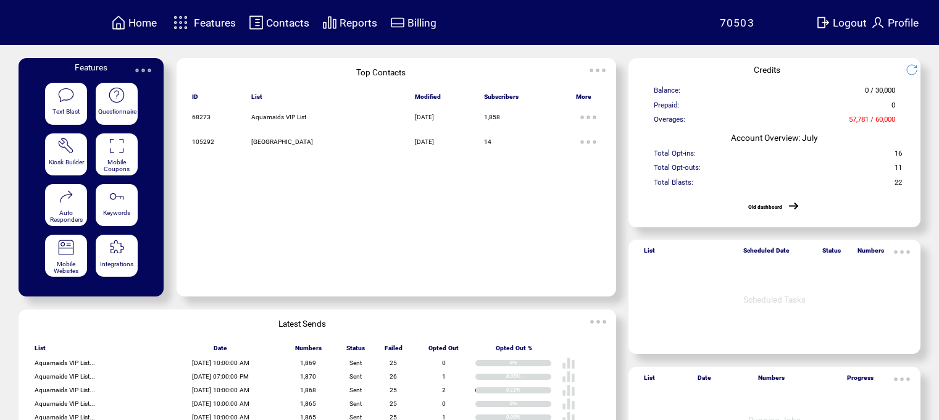 Image resolution: width=939 pixels, height=420 pixels. What do you see at coordinates (501, 99) in the screenshot?
I see `span: Subscribers` at bounding box center [501, 99].